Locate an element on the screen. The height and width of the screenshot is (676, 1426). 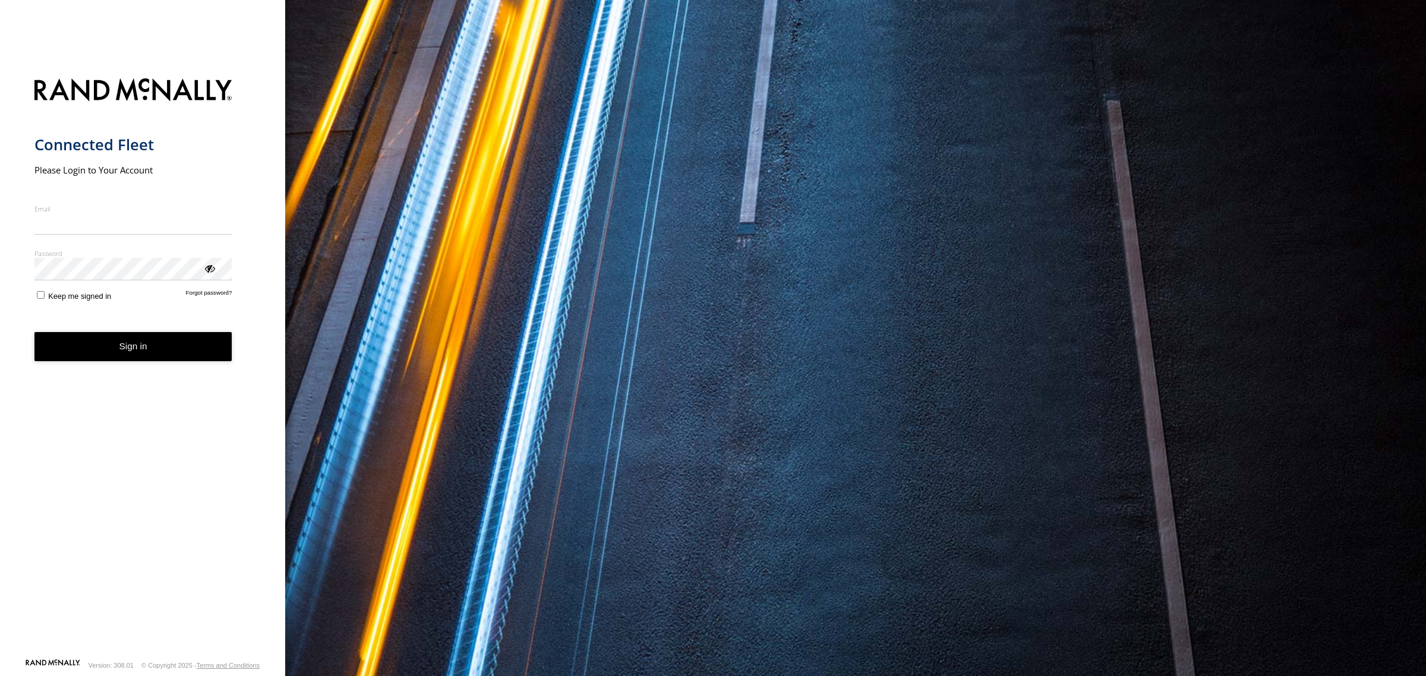
div: © Copyright 2025 - is located at coordinates (200, 666).